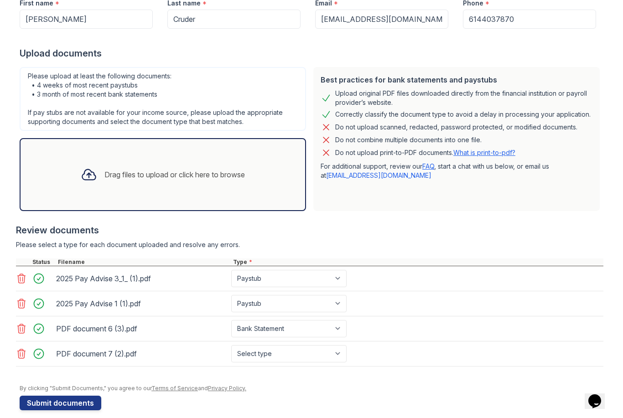 The width and height of the screenshot is (623, 418). I want to click on div: 2025 Pay Advise 1 (1).pdf, so click(142, 304).